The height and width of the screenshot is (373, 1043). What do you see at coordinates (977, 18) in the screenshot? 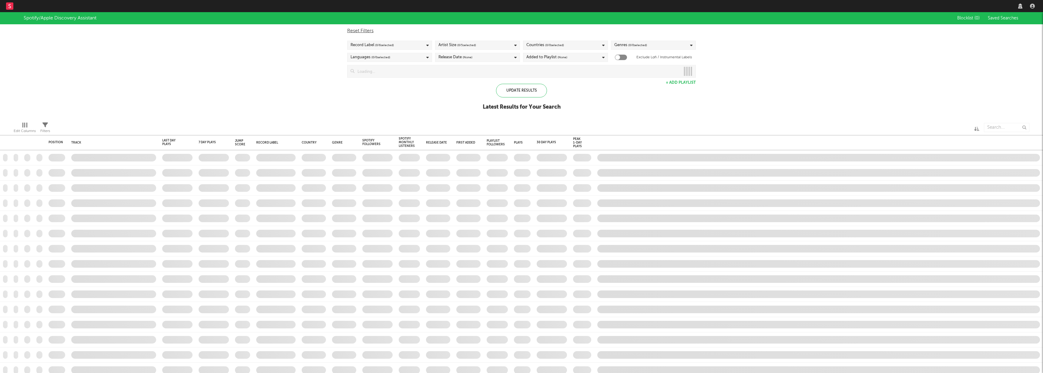
I see `span: ( 0 )` at bounding box center [977, 18].